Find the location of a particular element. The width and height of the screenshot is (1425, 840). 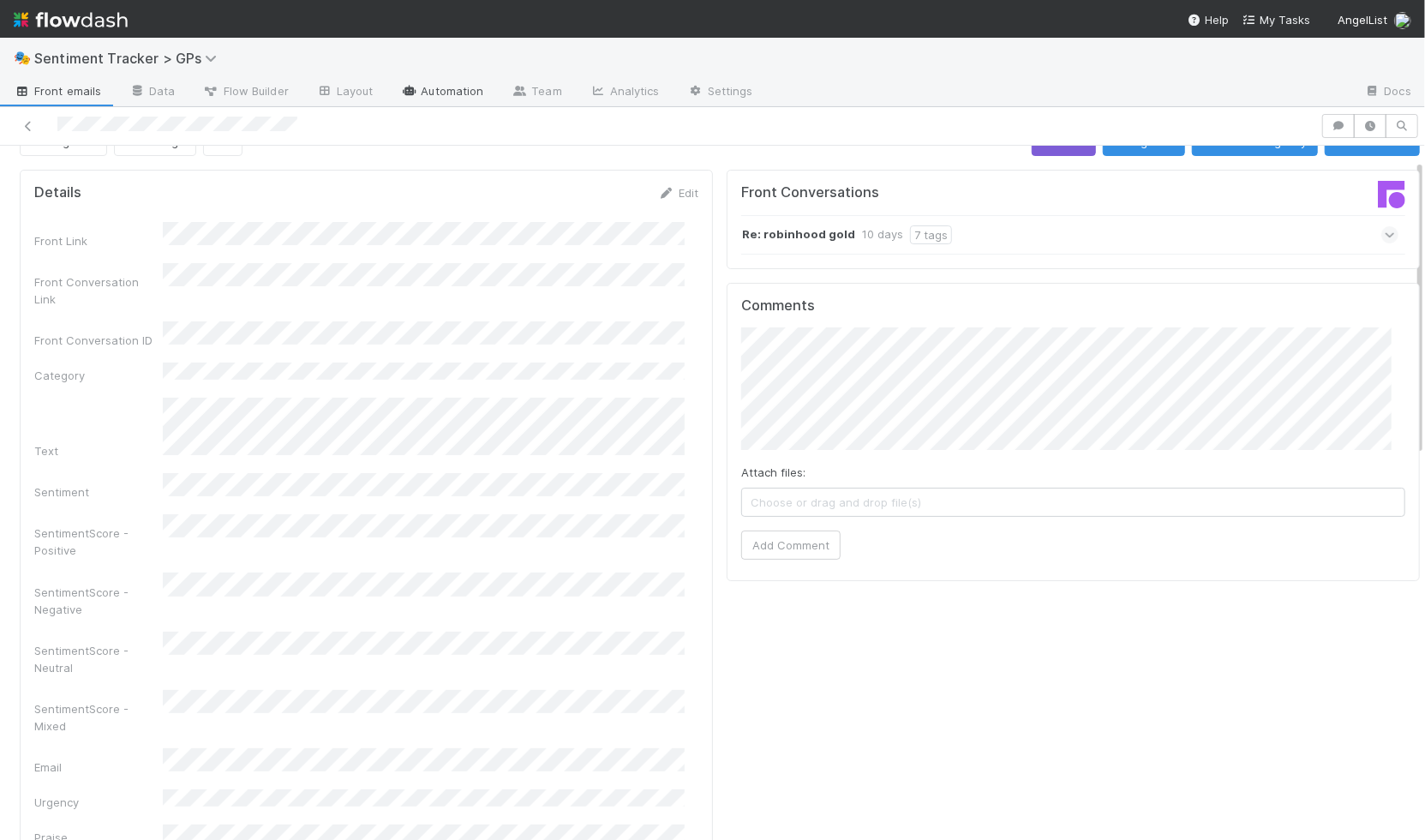

div: SentimentScore - Negative is located at coordinates (99, 601).